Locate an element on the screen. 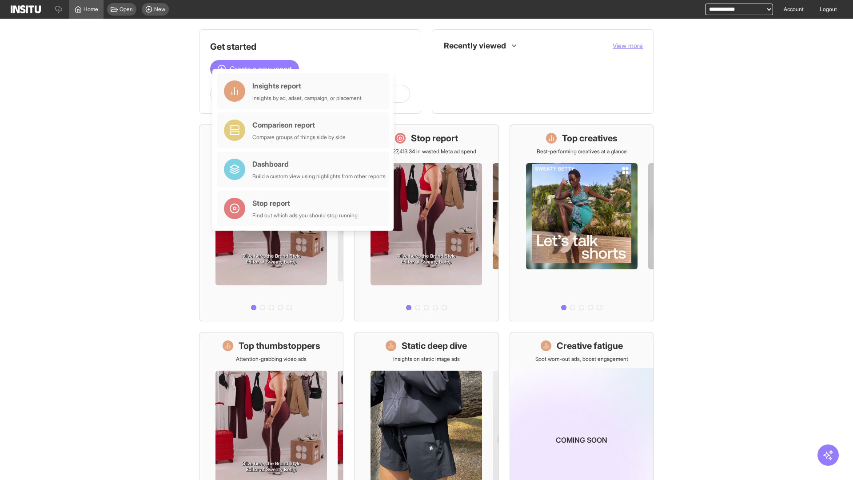 This screenshot has height=480, width=853. button: Create a new report is located at coordinates (255, 69).